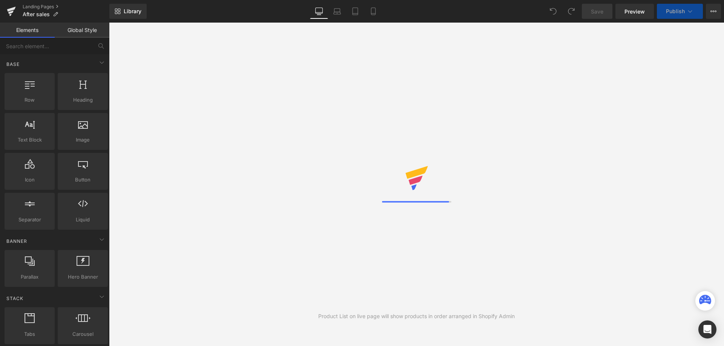 The height and width of the screenshot is (346, 724). Describe the element at coordinates (83, 180) in the screenshot. I see `span: Button` at that location.